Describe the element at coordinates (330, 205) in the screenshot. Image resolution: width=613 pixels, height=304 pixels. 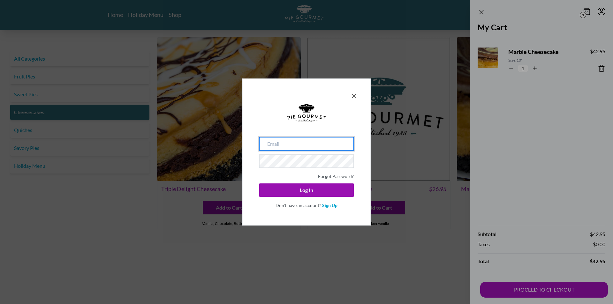
I see `a: Sign Up` at that location.